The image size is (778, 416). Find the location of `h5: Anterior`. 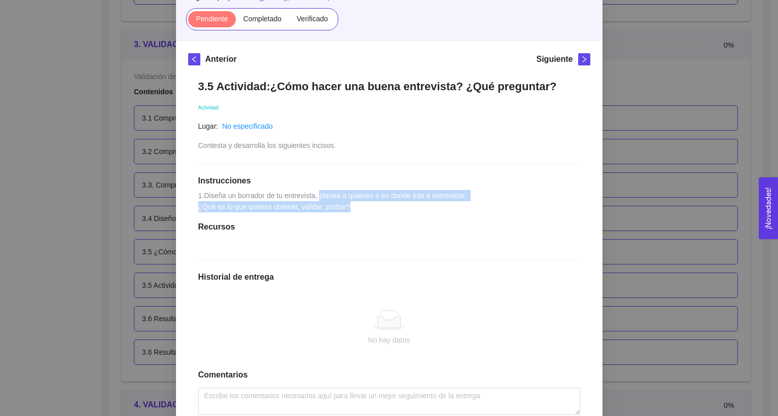

h5: Anterior is located at coordinates (221, 59).